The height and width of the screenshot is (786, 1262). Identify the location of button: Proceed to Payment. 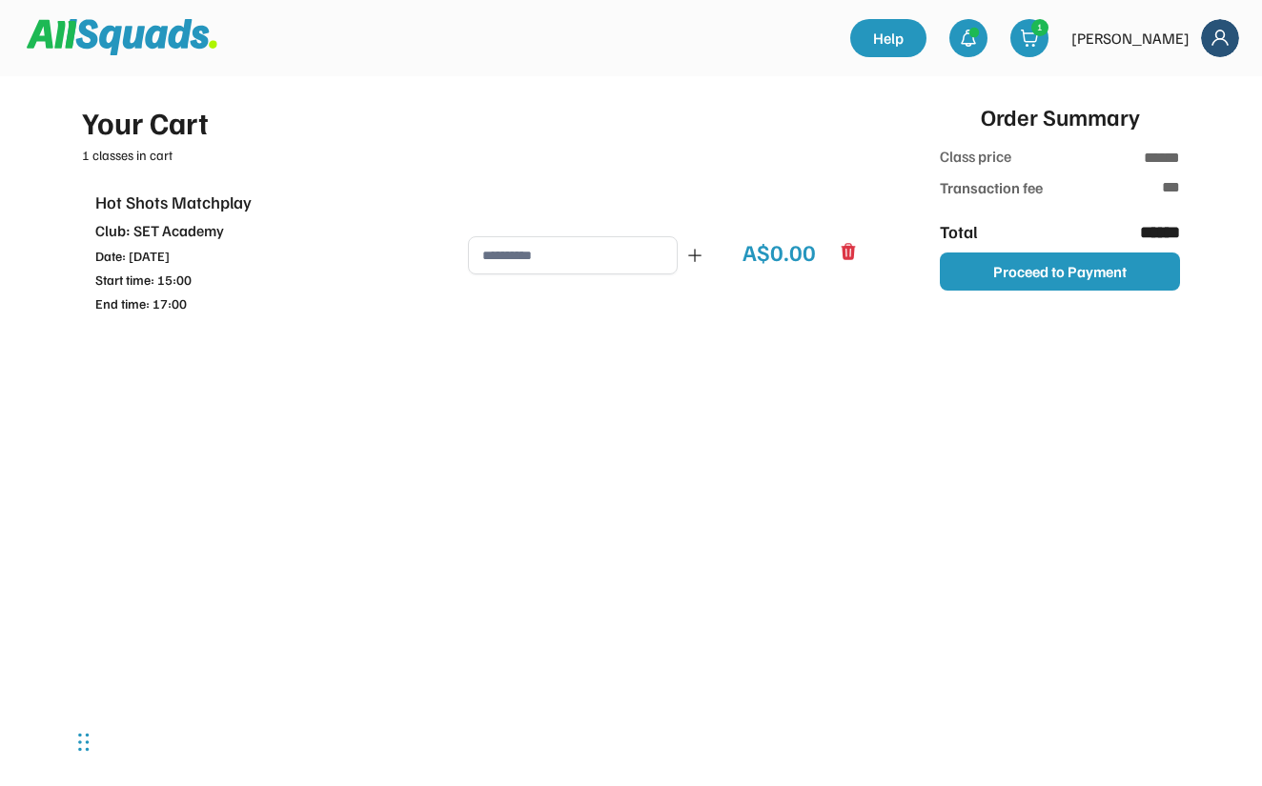
(1060, 272).